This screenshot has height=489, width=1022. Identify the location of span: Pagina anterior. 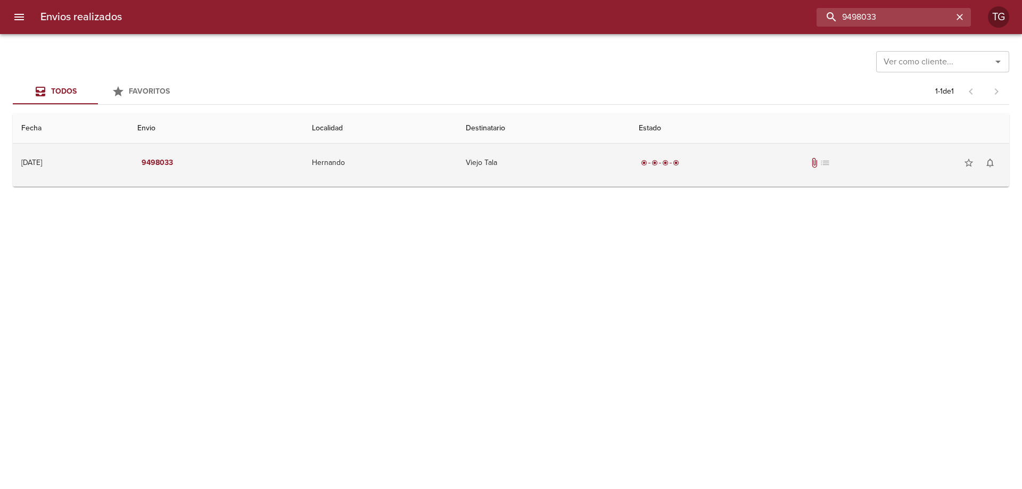
(971, 91).